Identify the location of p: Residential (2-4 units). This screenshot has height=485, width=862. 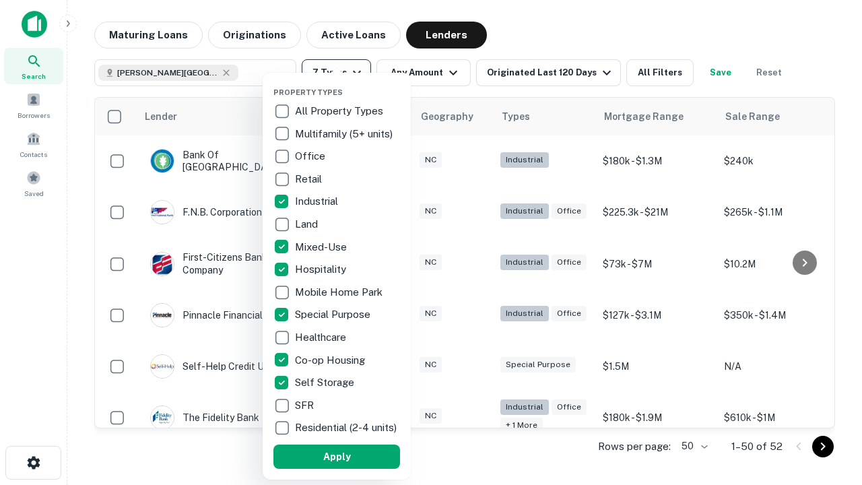
(347, 427).